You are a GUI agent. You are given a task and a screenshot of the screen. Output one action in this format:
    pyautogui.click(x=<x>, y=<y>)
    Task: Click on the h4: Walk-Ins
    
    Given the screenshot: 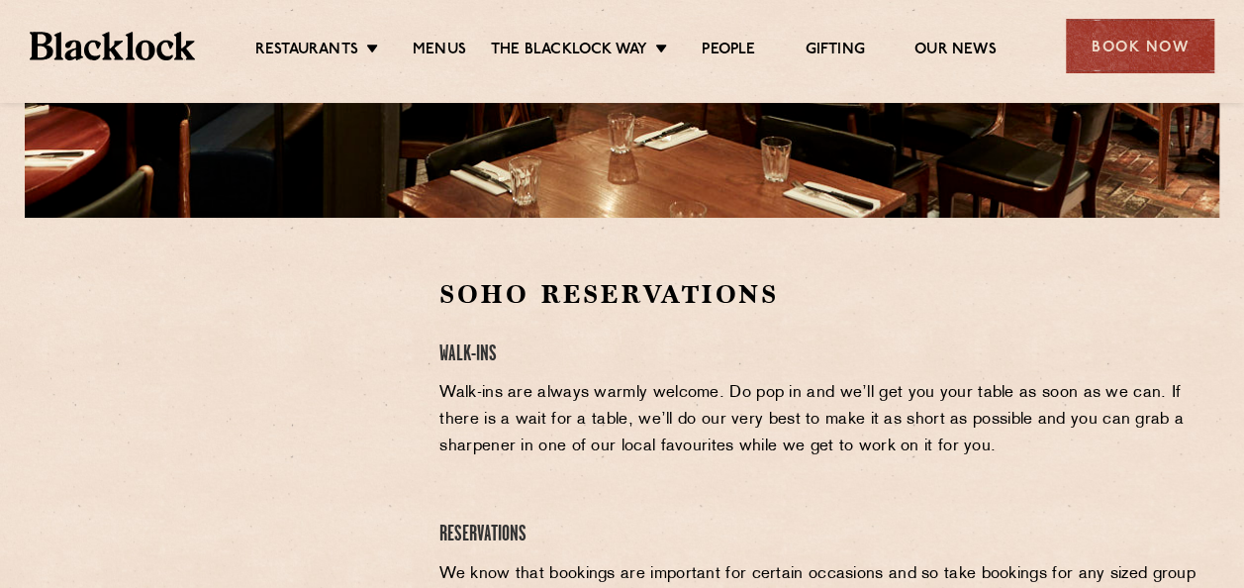 What is the action you would take?
    pyautogui.click(x=818, y=354)
    